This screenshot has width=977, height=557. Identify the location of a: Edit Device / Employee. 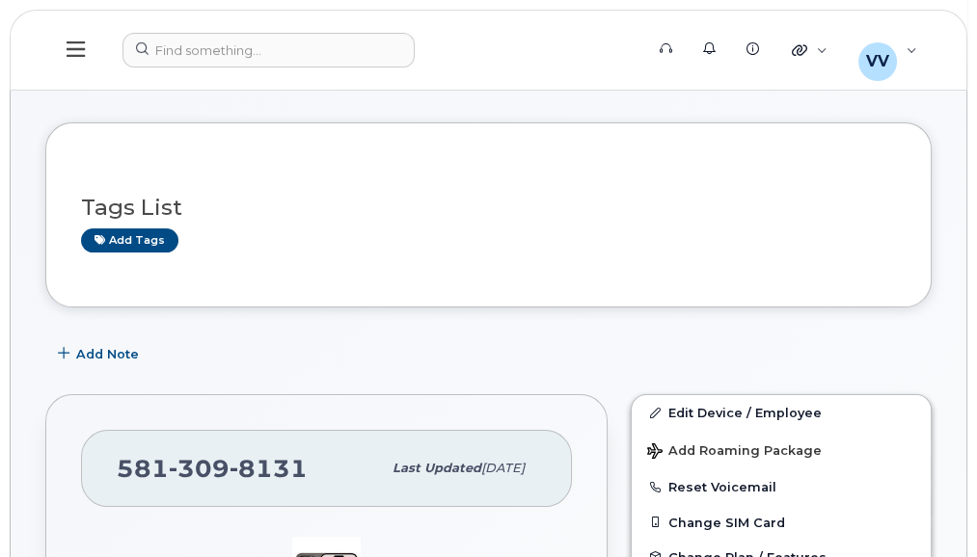
(781, 413).